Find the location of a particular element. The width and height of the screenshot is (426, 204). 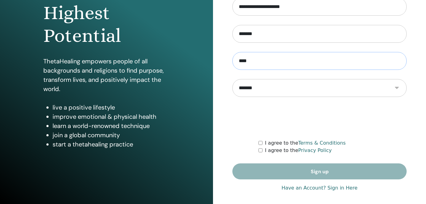

li: live a positive lifestyle is located at coordinates (111, 107).